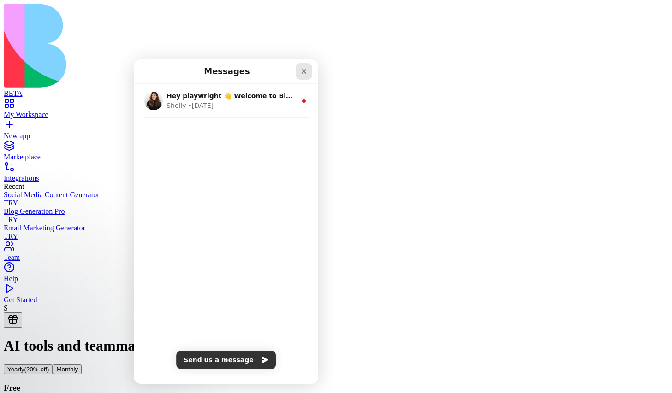 The height and width of the screenshot is (393, 672). I want to click on div: Team, so click(336, 258).